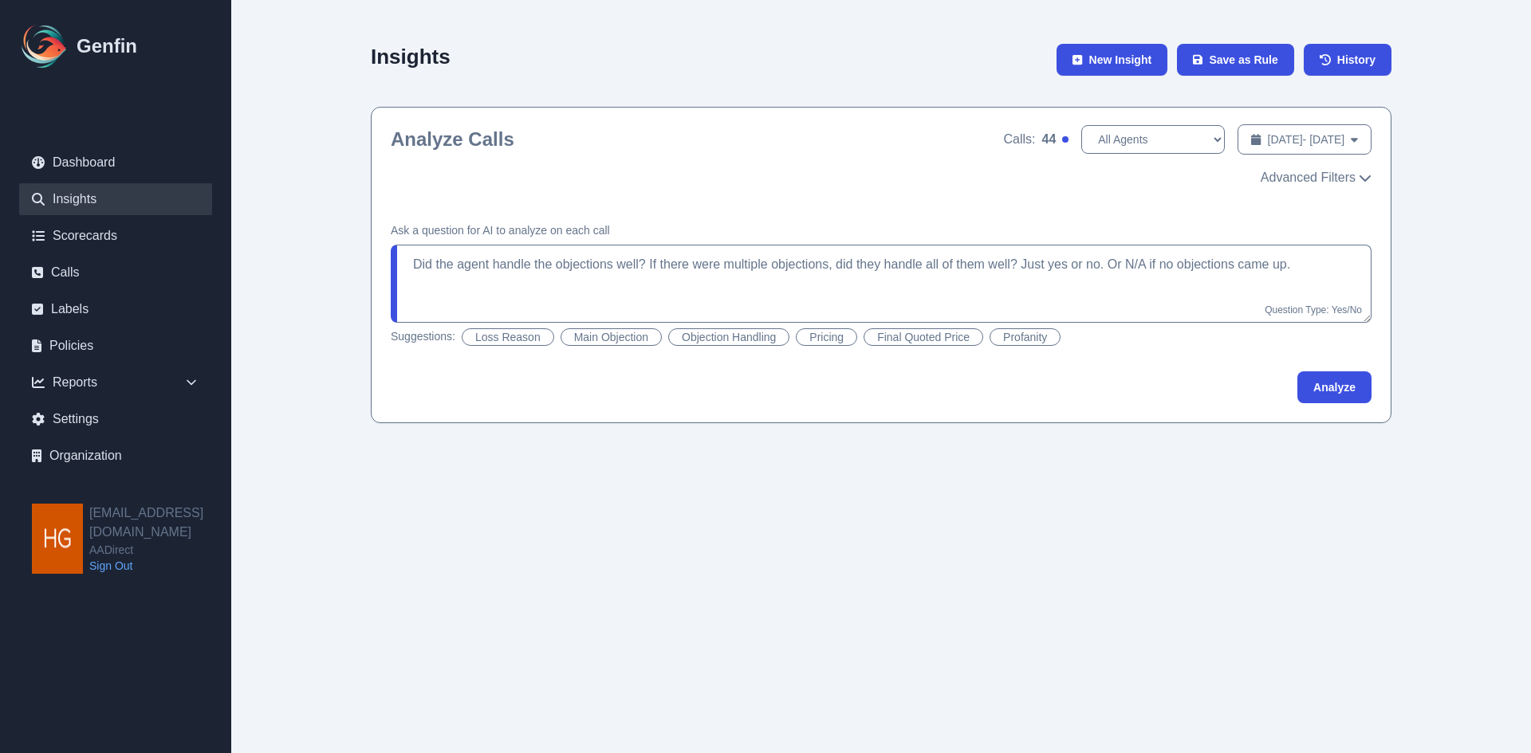 The image size is (1531, 753). I want to click on span: AADirect, so click(160, 550).